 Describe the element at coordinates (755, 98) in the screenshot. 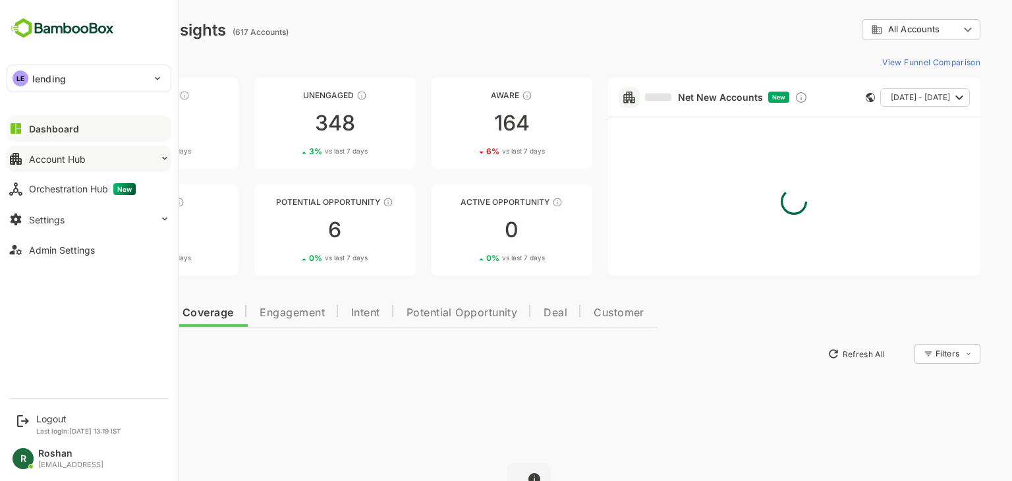

I see `div: Discover new ICP-fit accounts showing engagement — via intent surges, anonymous website visits, L...` at that location.